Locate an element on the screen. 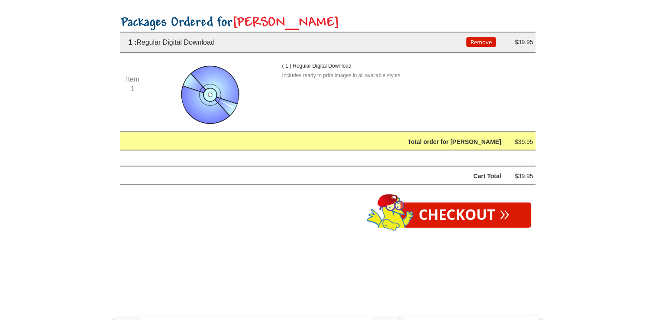 The height and width of the screenshot is (320, 655). h2: Packages Ordered for is located at coordinates (328, 23).